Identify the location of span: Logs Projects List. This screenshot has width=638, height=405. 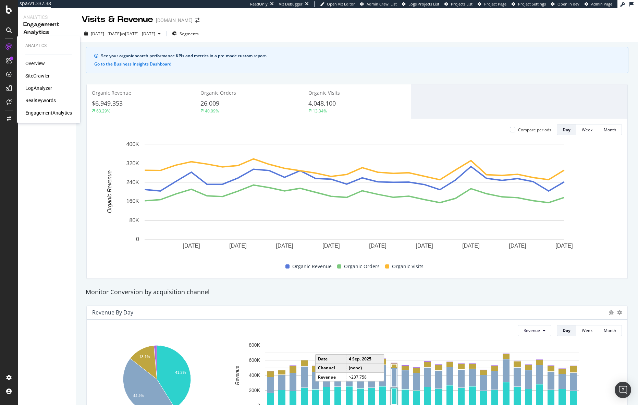
(424, 4).